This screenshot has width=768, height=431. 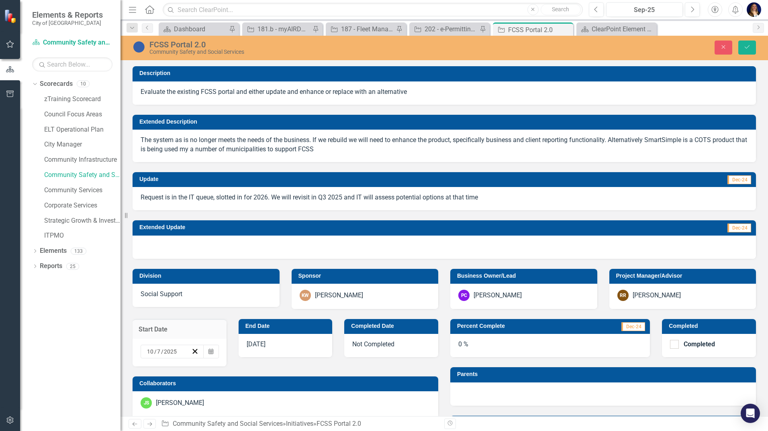 What do you see at coordinates (367, 29) in the screenshot?
I see `div: 187 - Fleet Management` at bounding box center [367, 29].